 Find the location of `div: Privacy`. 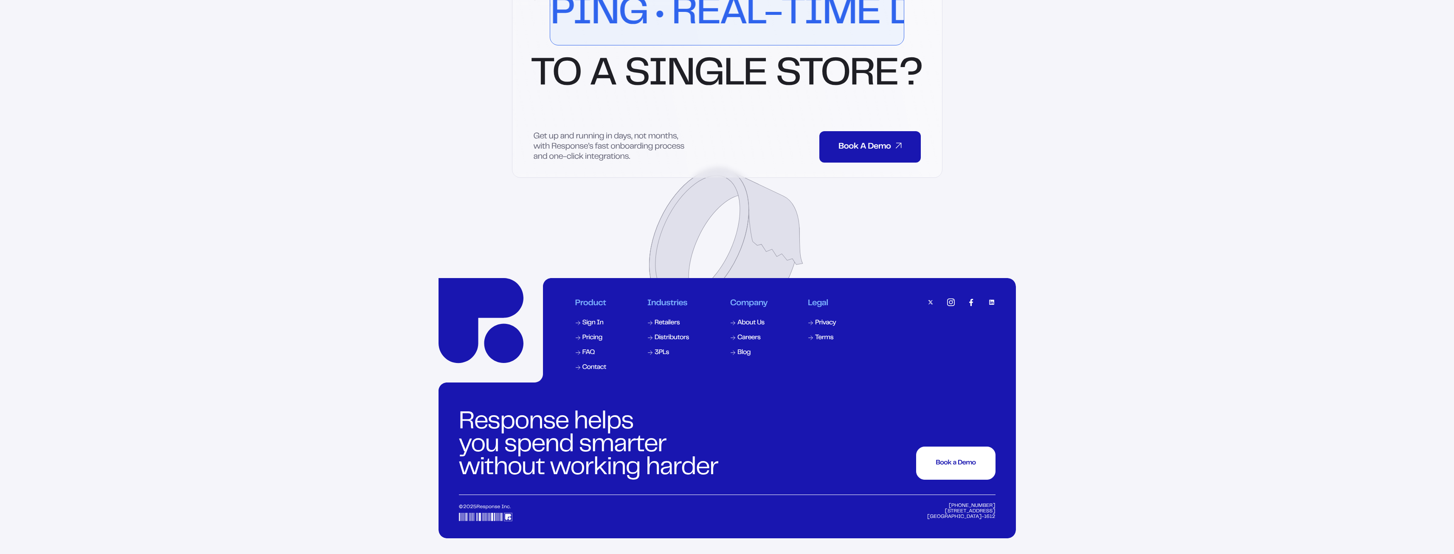

div: Privacy is located at coordinates (825, 323).